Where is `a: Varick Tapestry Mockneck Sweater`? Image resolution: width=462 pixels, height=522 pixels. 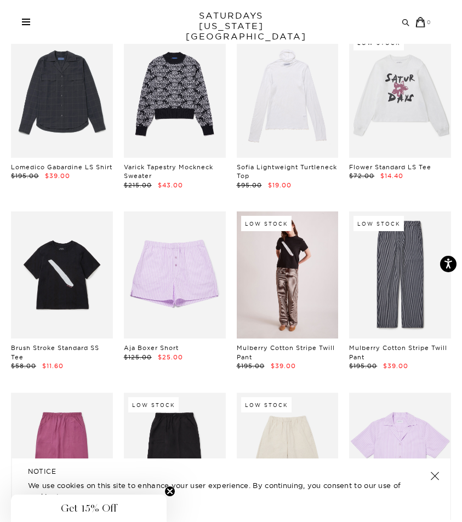
a: Varick Tapestry Mockneck Sweater is located at coordinates (168, 171).